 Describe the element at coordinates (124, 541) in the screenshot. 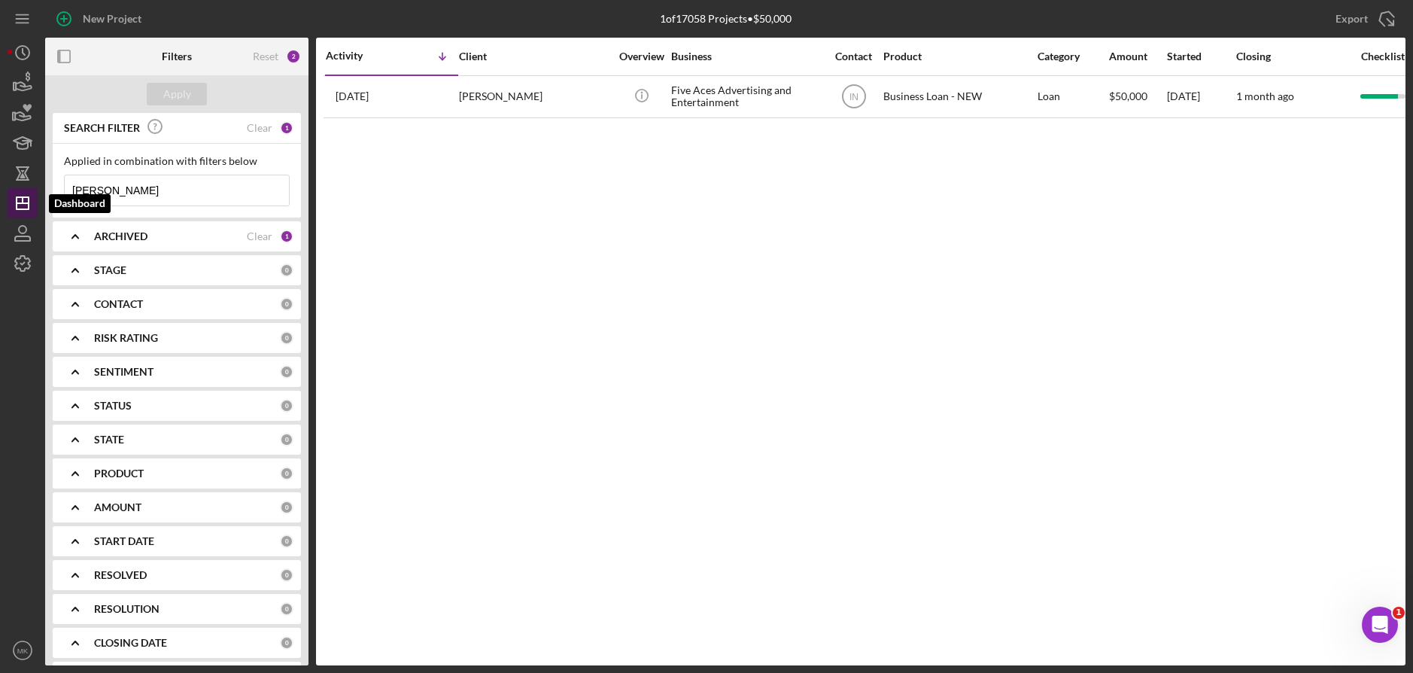

I see `b: START DATE` at that location.